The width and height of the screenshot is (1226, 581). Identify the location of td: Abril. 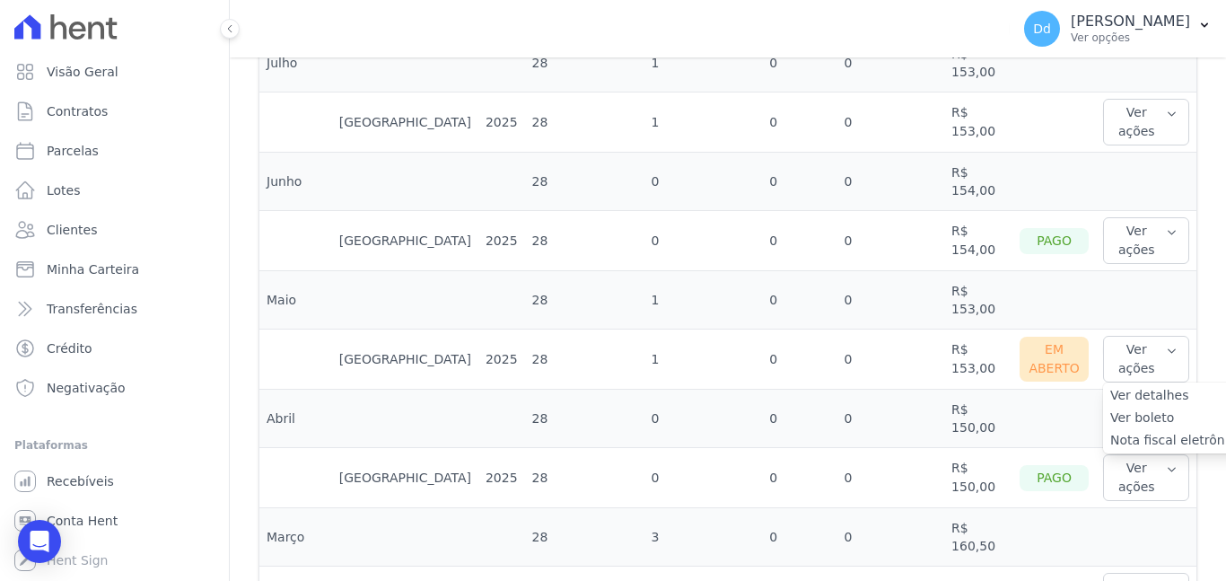
(295, 418).